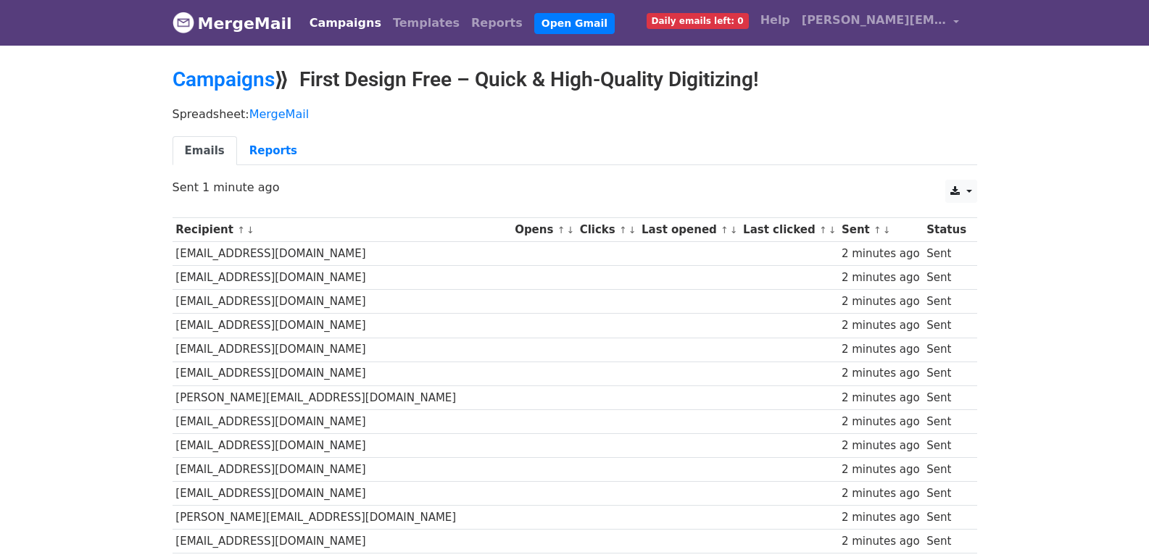 The height and width of the screenshot is (560, 1149). What do you see at coordinates (575, 187) in the screenshot?
I see `p: Sent 1 minute ago` at bounding box center [575, 187].